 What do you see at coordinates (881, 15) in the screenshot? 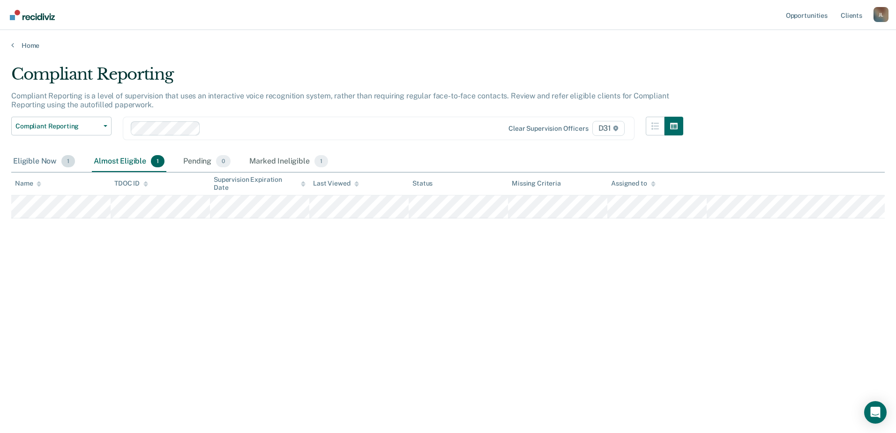
I see `button: Profile dropdown button` at bounding box center [881, 15].